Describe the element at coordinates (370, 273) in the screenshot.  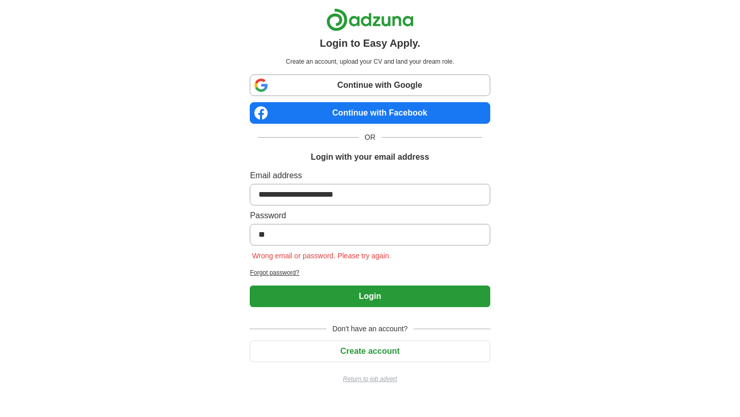
I see `a: Forgot password?` at that location.